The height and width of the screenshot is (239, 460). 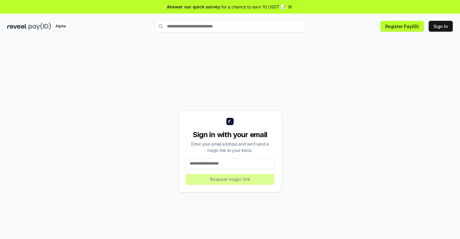 What do you see at coordinates (230, 135) in the screenshot?
I see `div: Sign in with your email` at bounding box center [230, 135].